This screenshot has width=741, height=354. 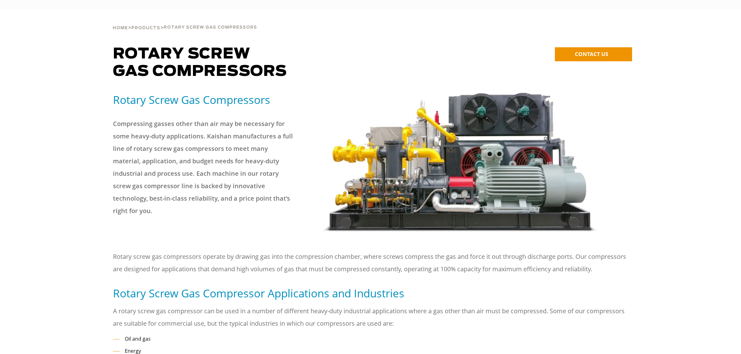 I want to click on h5: Rotary Screw Gas Compressor Applications and Industries, so click(x=370, y=293).